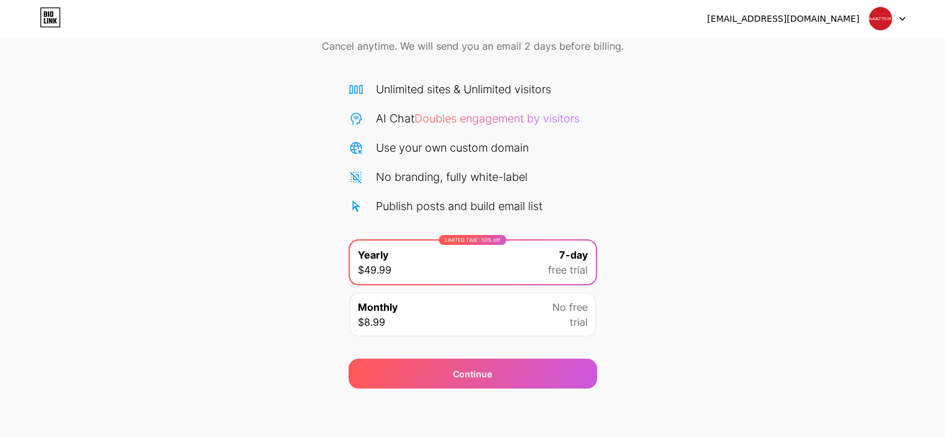 This screenshot has width=945, height=437. Describe the element at coordinates (579, 322) in the screenshot. I see `span: trial` at that location.